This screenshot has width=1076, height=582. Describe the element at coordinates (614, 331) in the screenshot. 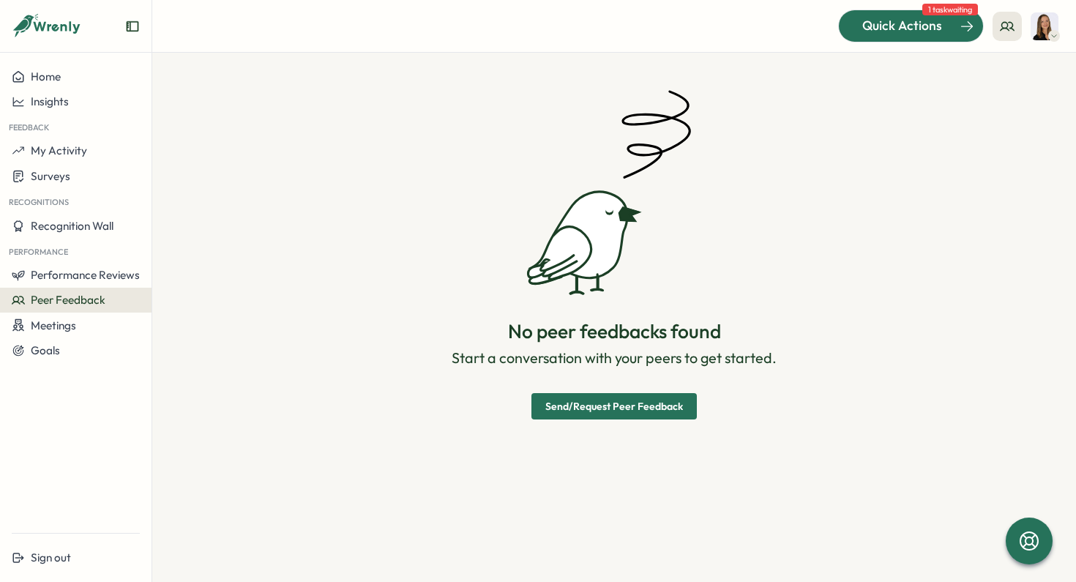

I see `h3: No peer feedbacks found` at that location.